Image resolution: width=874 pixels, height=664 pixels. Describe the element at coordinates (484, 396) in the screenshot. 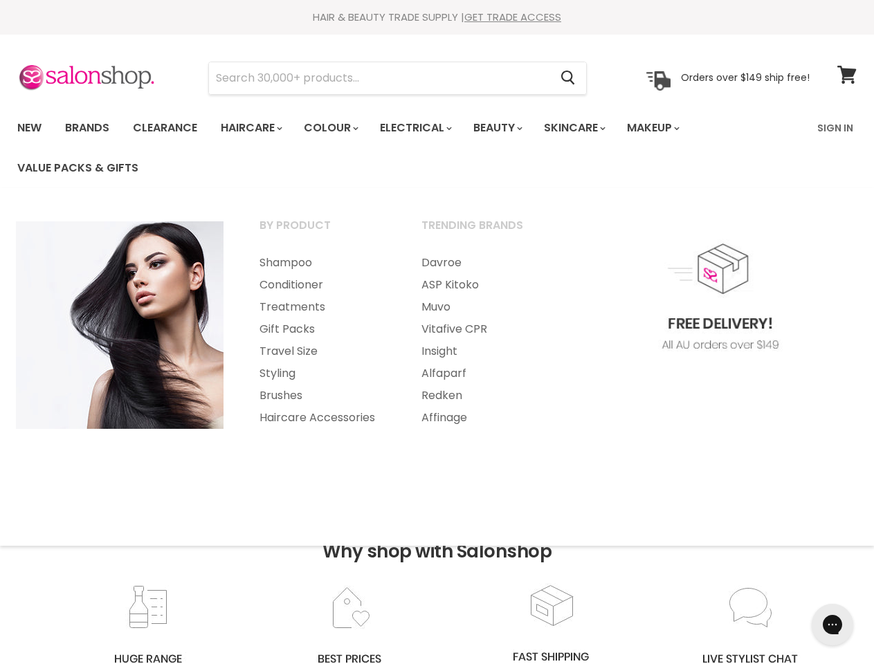

I see `a: Redken` at that location.